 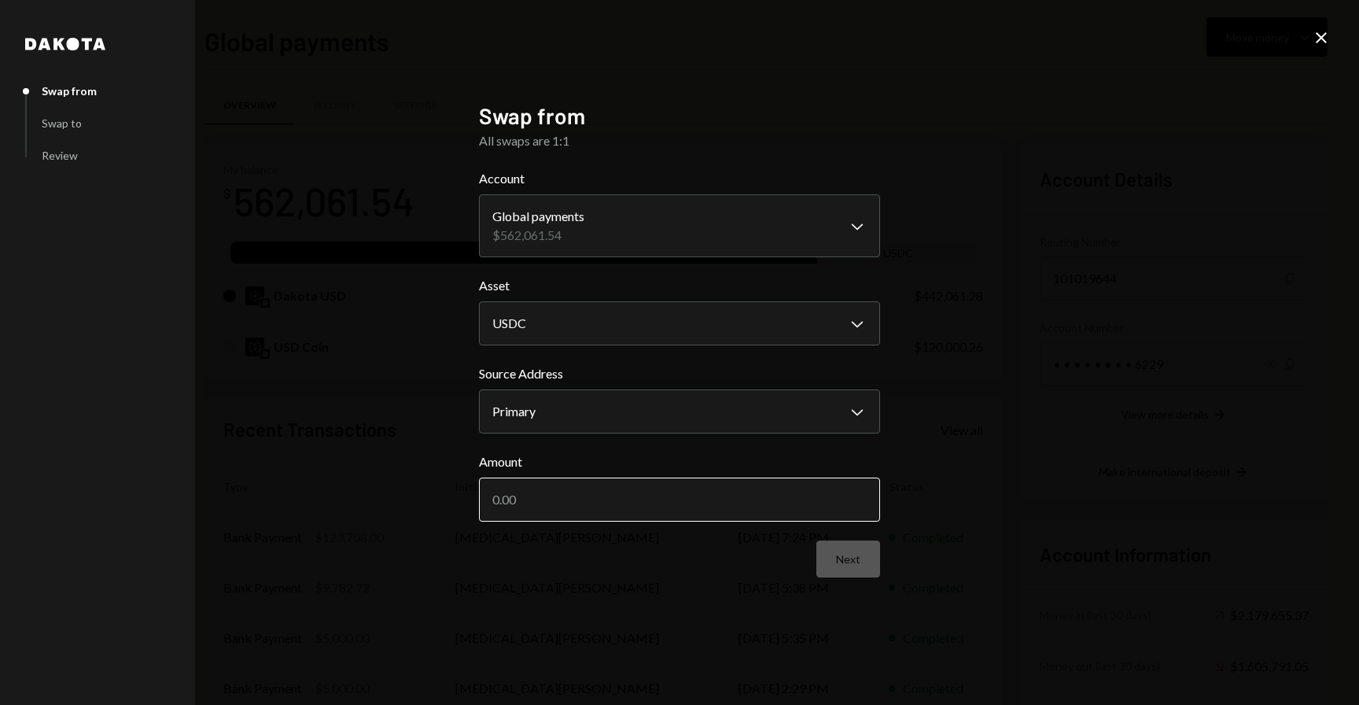 What do you see at coordinates (680, 411) in the screenshot?
I see `button: Source Address` at bounding box center [680, 411].